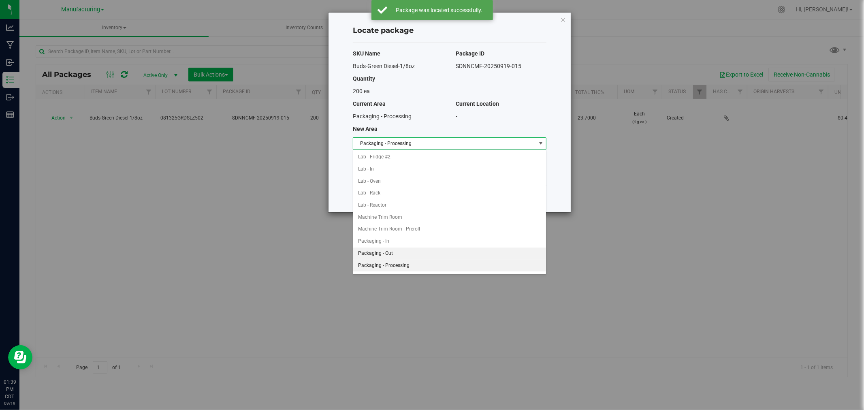 Image resolution: width=864 pixels, height=410 pixels. Describe the element at coordinates (450, 218) in the screenshot. I see `li: Machine Trim Room` at that location.